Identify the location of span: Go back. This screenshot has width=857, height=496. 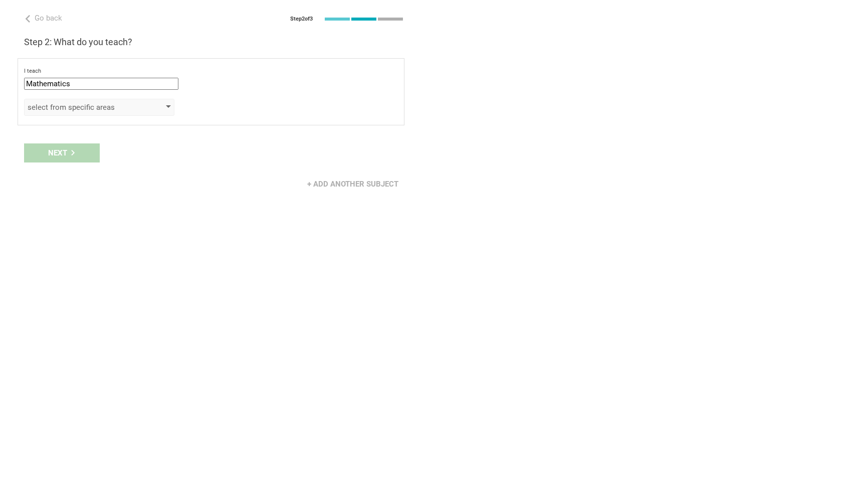
(48, 18).